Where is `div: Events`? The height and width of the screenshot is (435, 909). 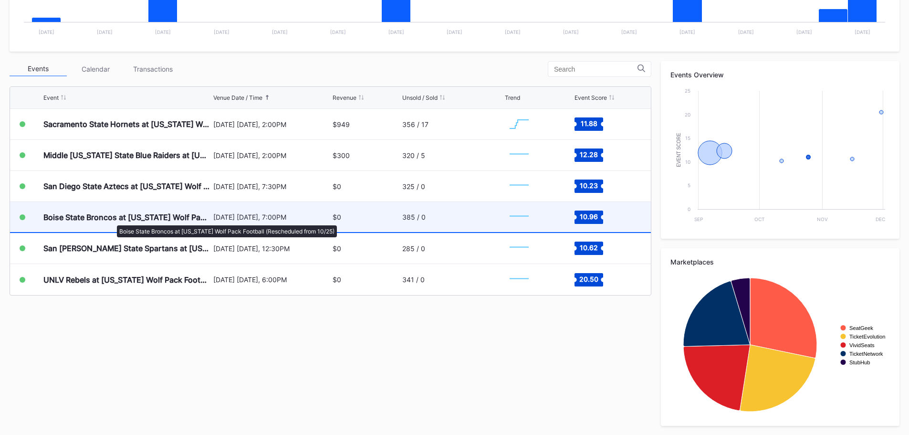
div: Events is located at coordinates (38, 69).